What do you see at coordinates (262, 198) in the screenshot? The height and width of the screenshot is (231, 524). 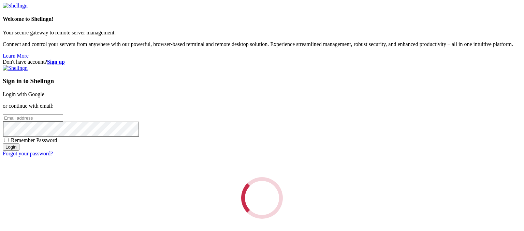 I see `div: Loading...` at bounding box center [262, 198].